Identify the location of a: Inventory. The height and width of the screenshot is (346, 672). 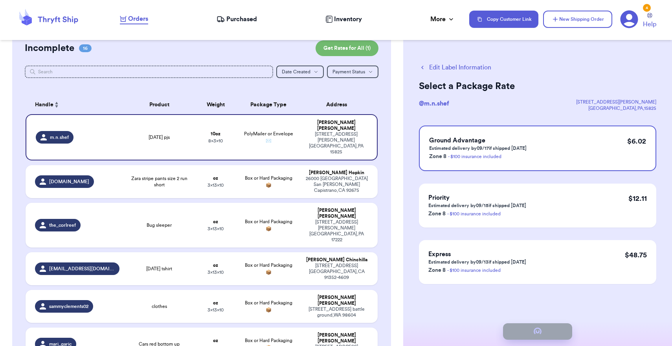
(343, 19).